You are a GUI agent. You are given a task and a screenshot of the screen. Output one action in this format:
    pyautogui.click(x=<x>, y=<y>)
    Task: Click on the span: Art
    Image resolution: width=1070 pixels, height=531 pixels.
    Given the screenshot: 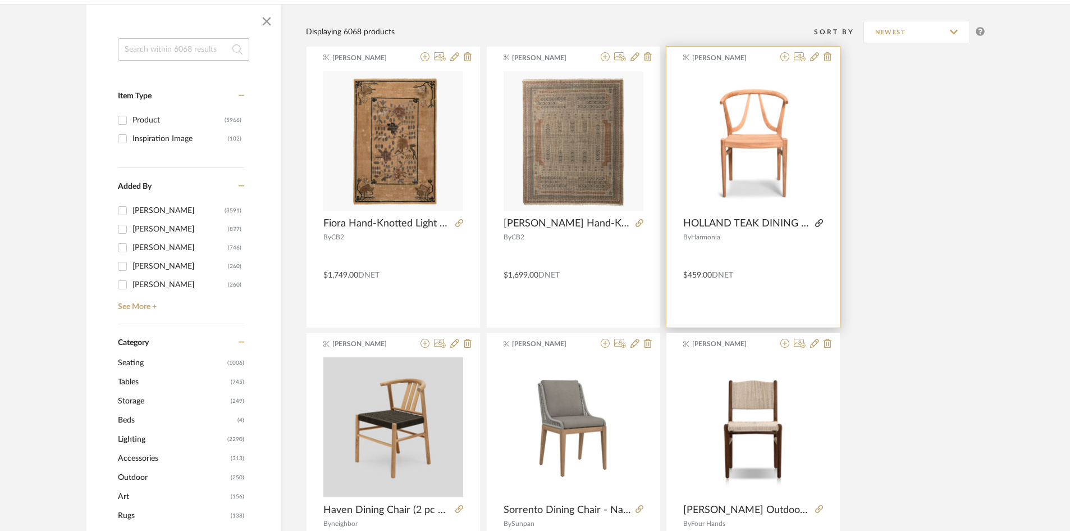 What is the action you would take?
    pyautogui.click(x=173, y=496)
    